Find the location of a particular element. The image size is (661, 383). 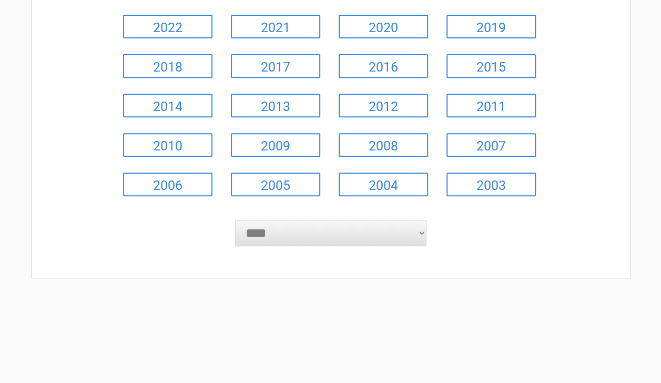

a: 2012 is located at coordinates (383, 105).